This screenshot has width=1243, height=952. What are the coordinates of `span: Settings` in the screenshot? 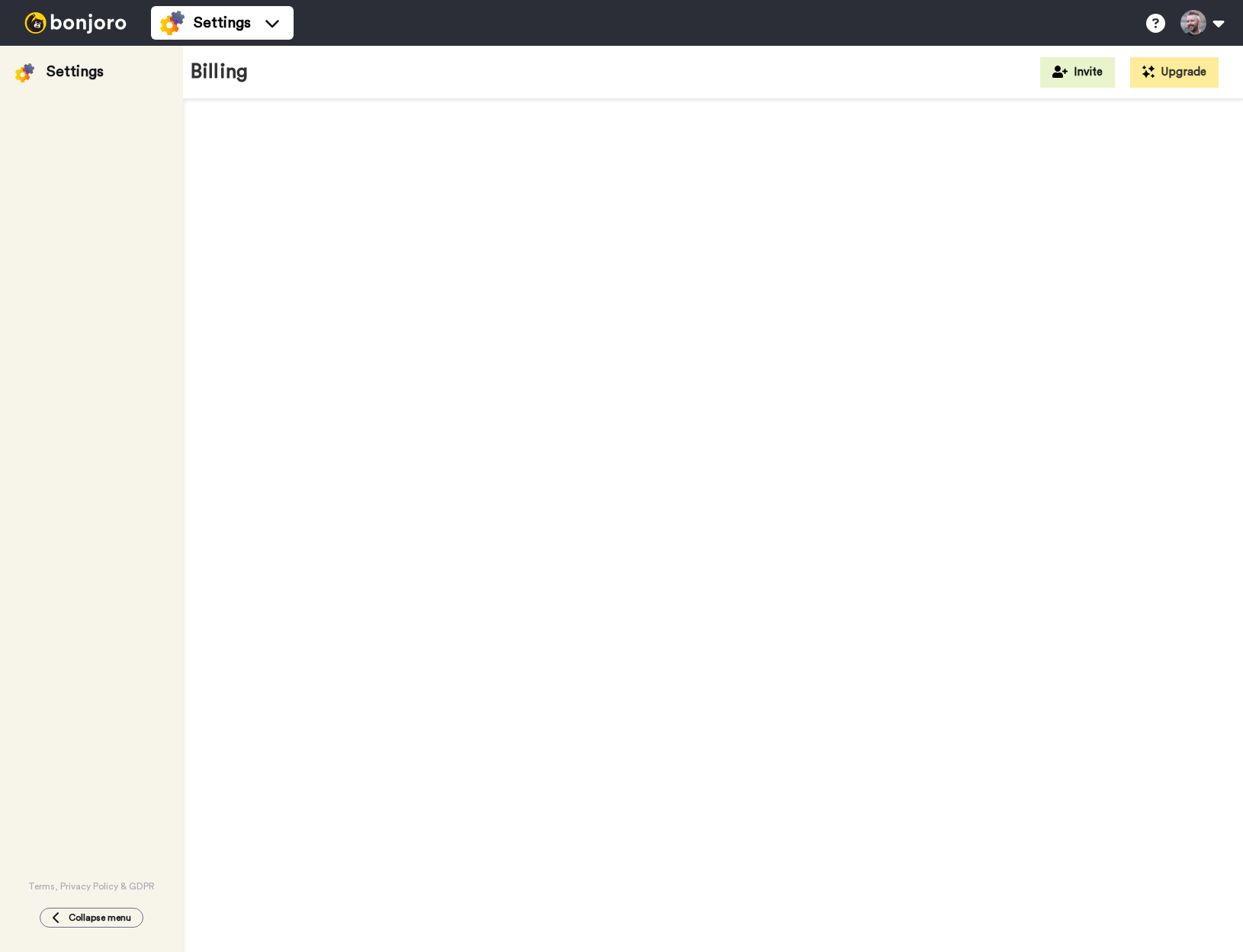 It's located at (222, 23).